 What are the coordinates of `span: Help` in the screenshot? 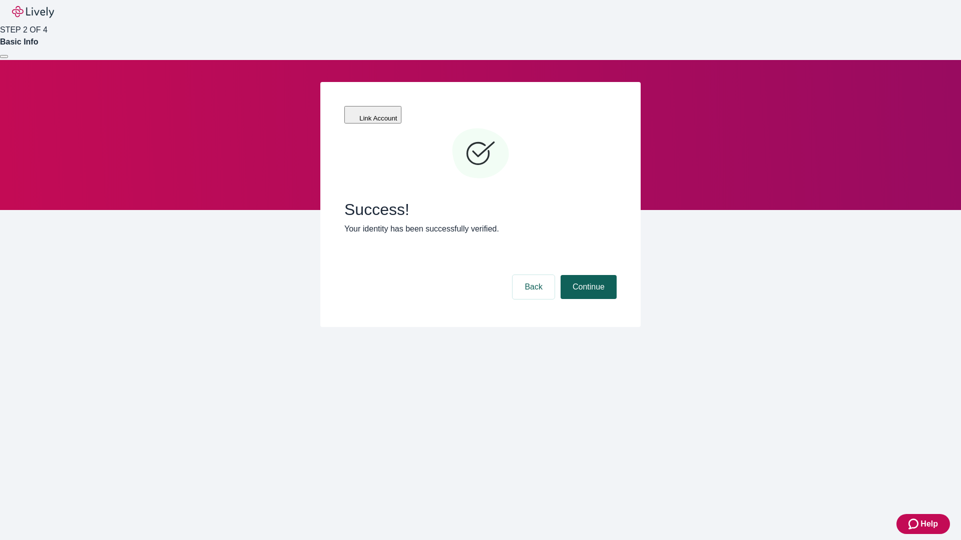 It's located at (929, 524).